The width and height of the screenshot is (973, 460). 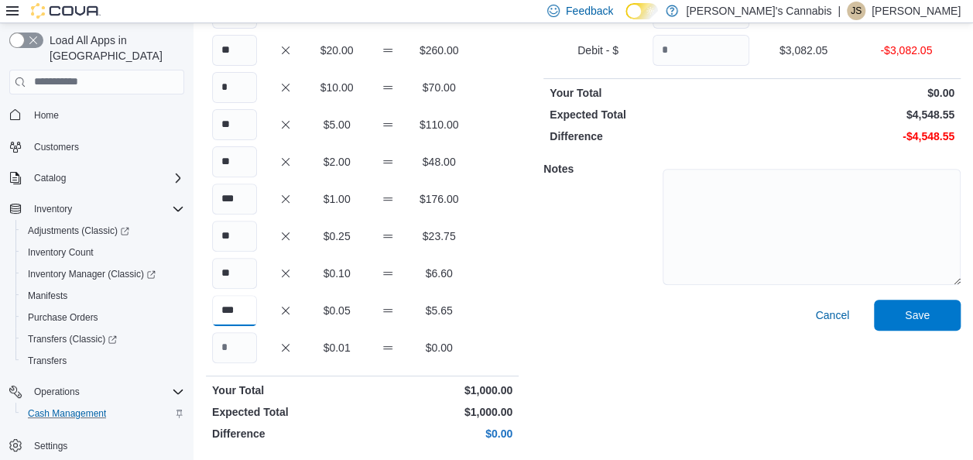 I want to click on span: Dark Mode, so click(x=626, y=19).